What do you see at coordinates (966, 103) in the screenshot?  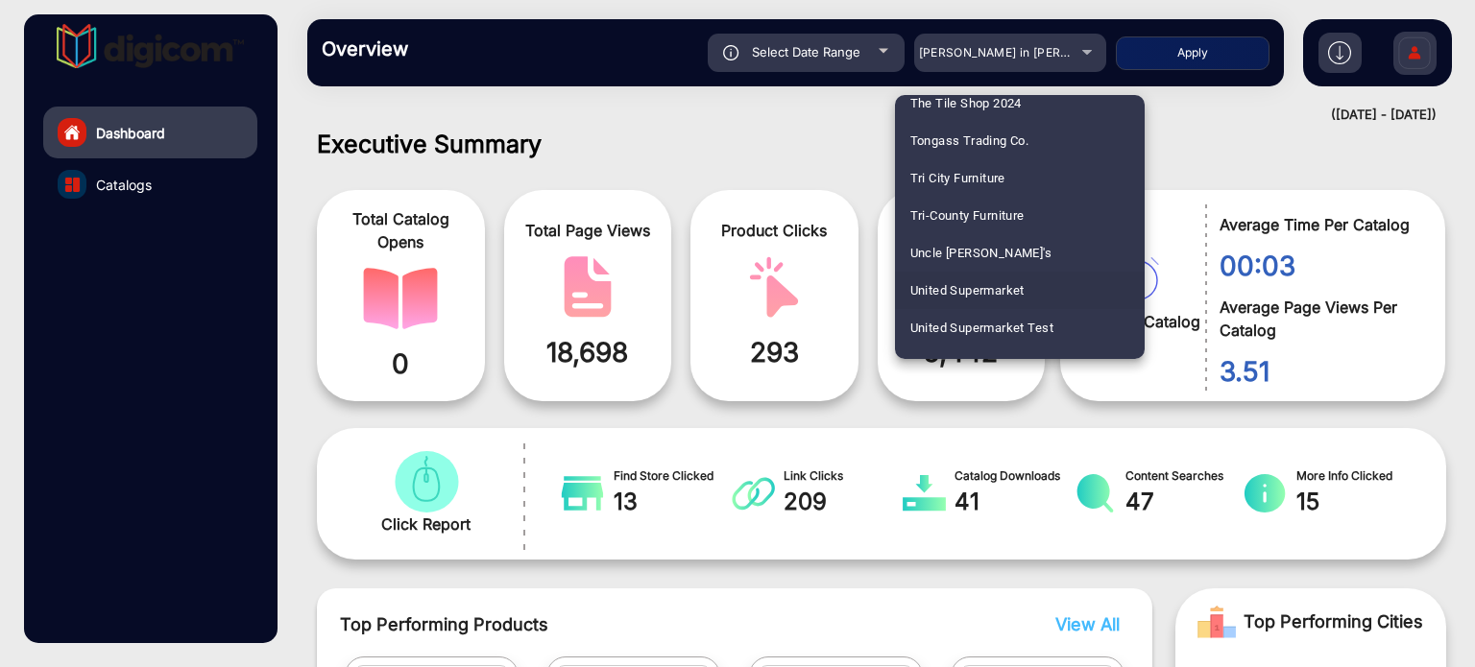 I see `span: The Tile Shop 2024` at bounding box center [966, 103].